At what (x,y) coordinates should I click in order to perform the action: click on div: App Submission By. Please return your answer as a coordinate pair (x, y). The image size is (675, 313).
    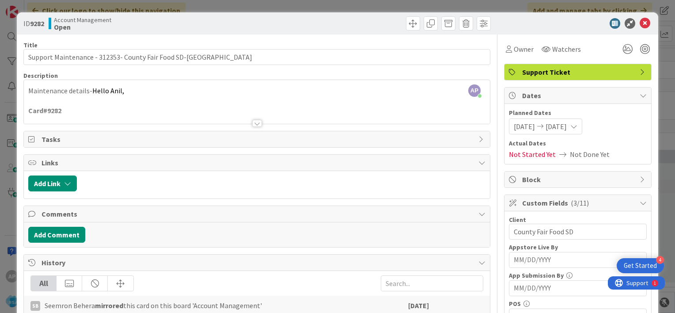
    Looking at the image, I should click on (578, 275).